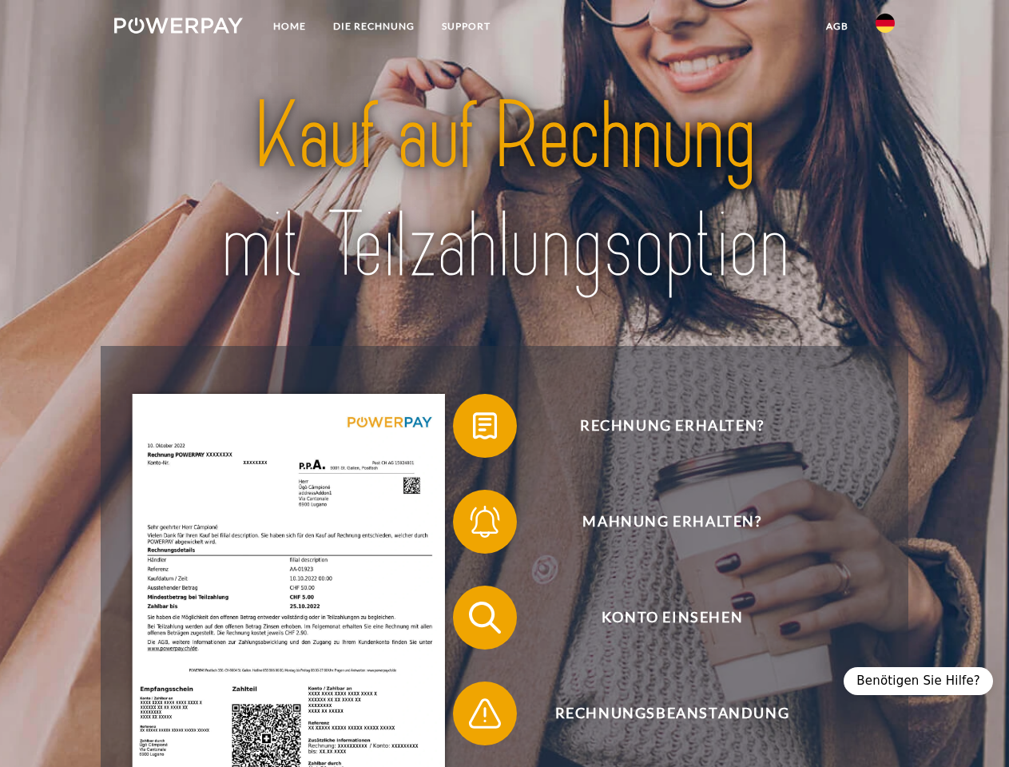  What do you see at coordinates (466, 26) in the screenshot?
I see `a: SUPPORT` at bounding box center [466, 26].